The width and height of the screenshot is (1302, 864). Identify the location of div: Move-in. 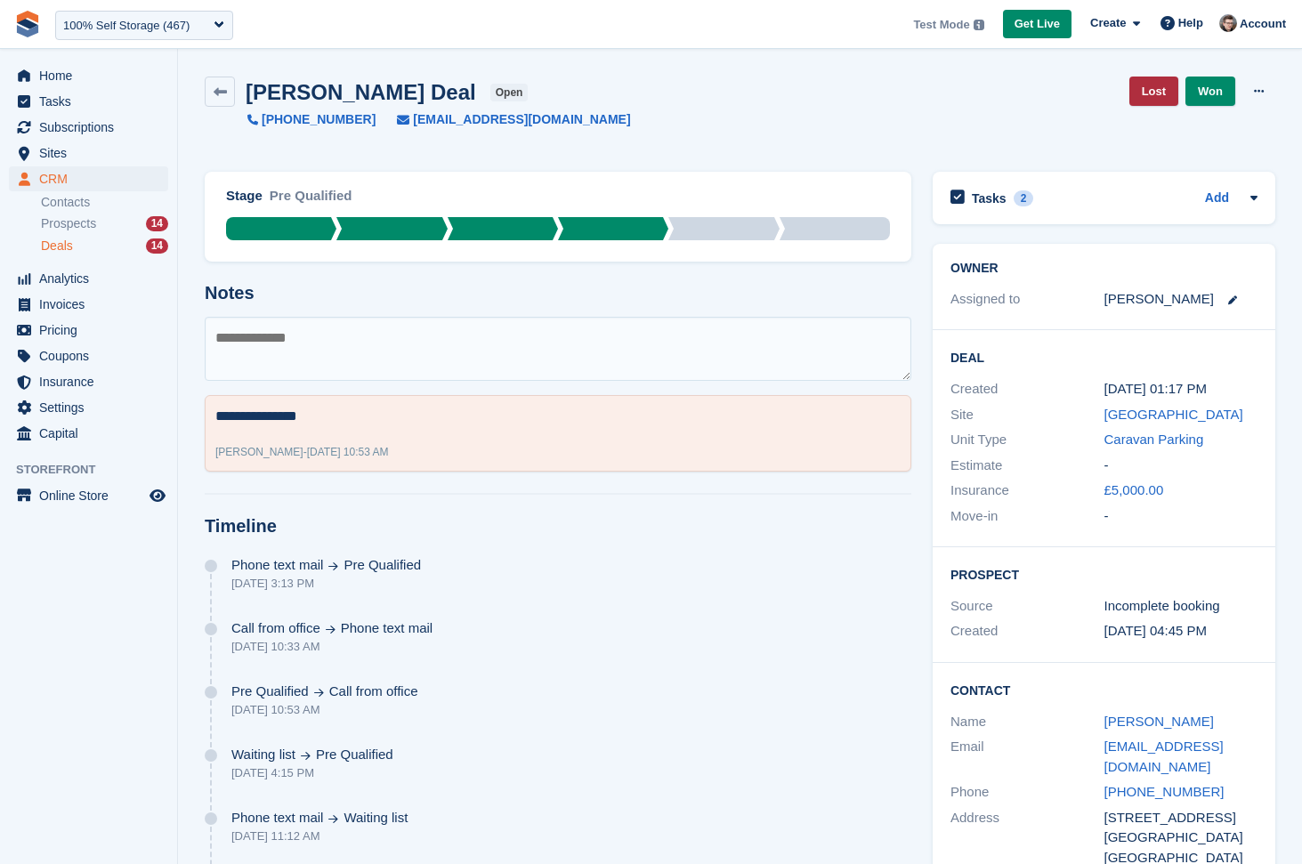
(1027, 516).